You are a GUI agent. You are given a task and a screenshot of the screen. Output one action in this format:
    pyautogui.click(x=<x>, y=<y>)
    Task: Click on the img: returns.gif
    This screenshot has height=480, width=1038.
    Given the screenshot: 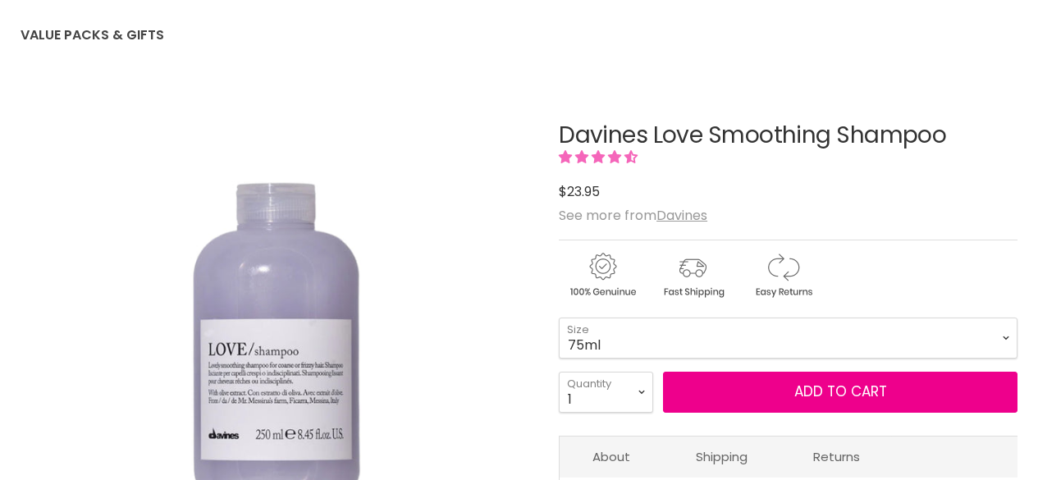 What is the action you would take?
    pyautogui.click(x=783, y=275)
    